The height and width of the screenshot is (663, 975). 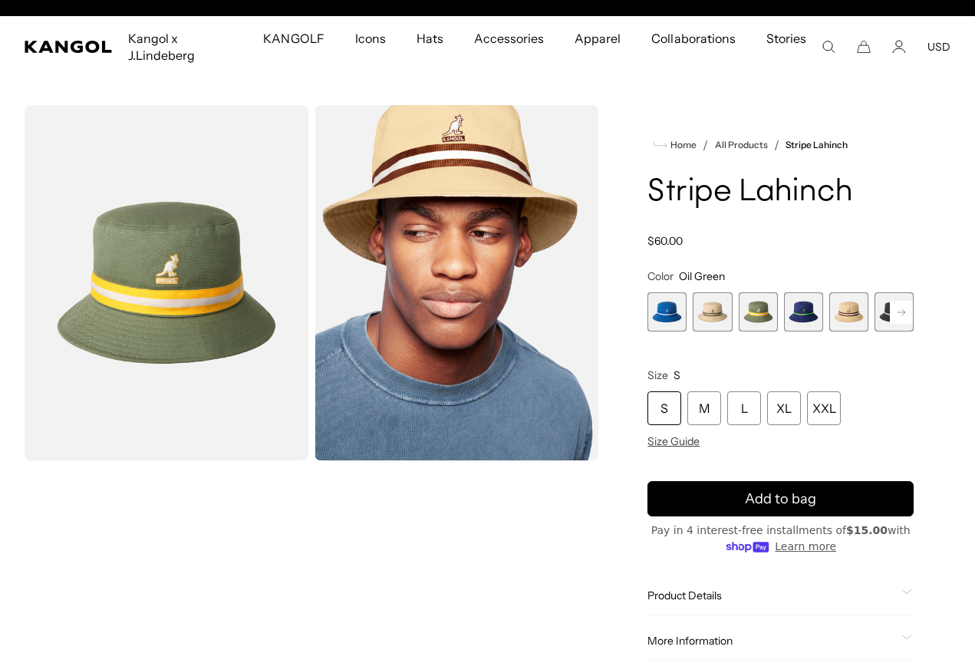 What do you see at coordinates (705, 408) in the screenshot?
I see `div: M` at bounding box center [705, 408].